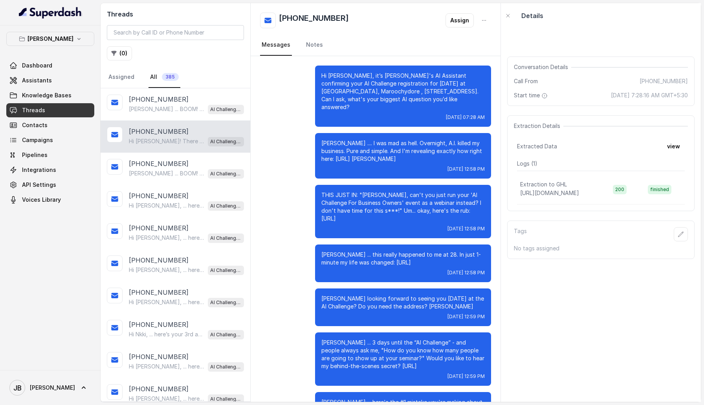  Describe the element at coordinates (50, 81) in the screenshot. I see `a: Assistants` at that location.